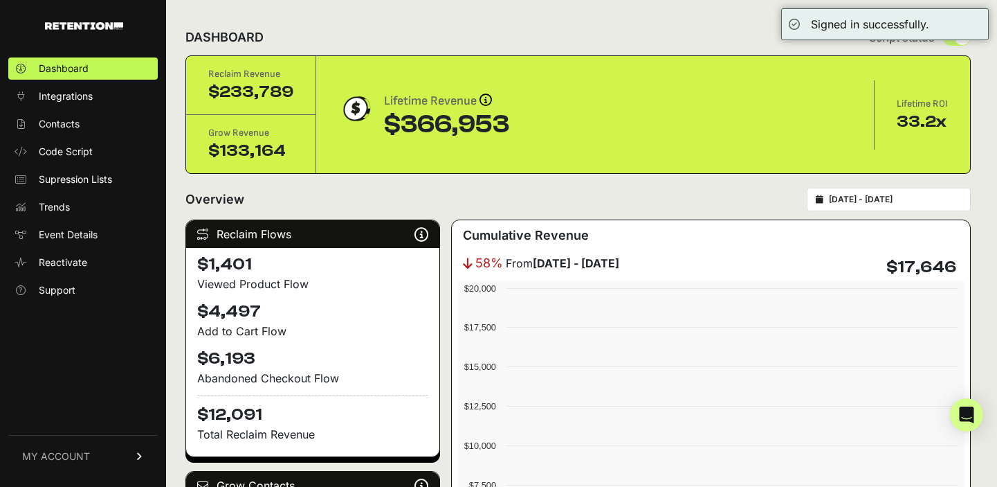  I want to click on span: MY ACCOUNT, so click(56, 456).